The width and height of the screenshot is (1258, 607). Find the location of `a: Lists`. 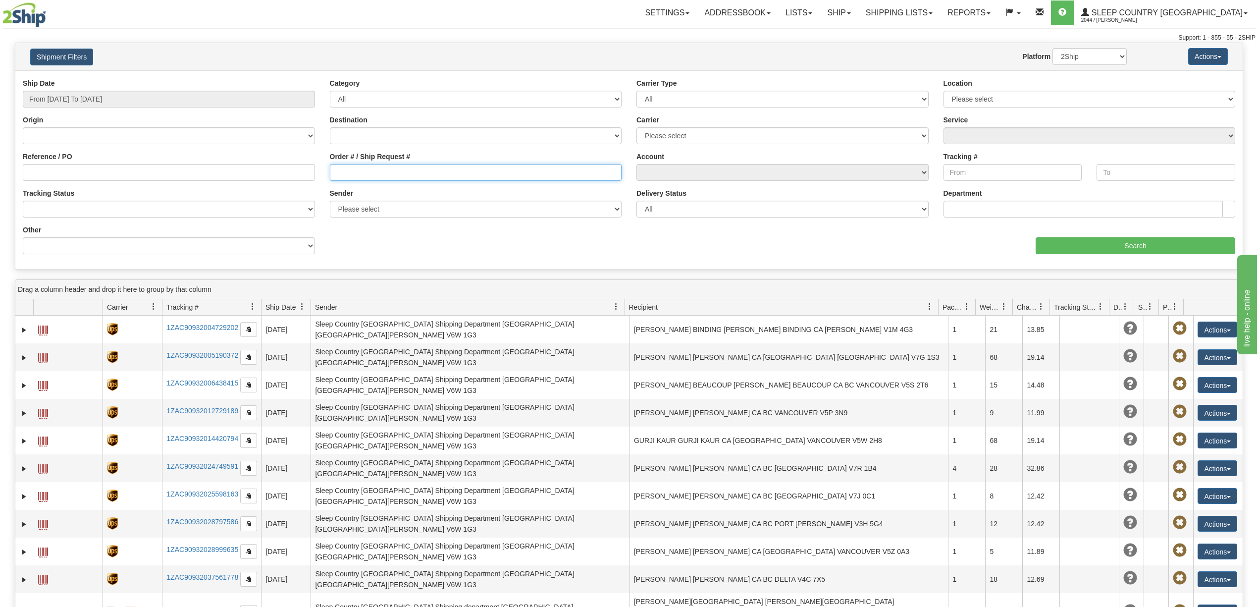

a: Lists is located at coordinates (799, 13).